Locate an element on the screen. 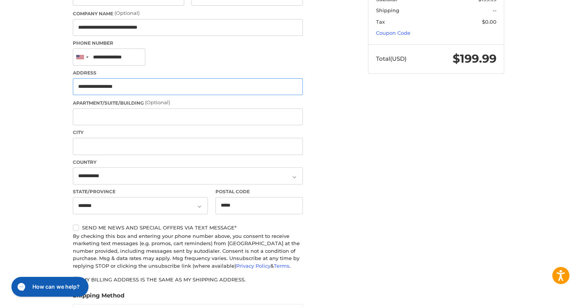 This screenshot has width=577, height=307. a: Coupon Code is located at coordinates (393, 33).